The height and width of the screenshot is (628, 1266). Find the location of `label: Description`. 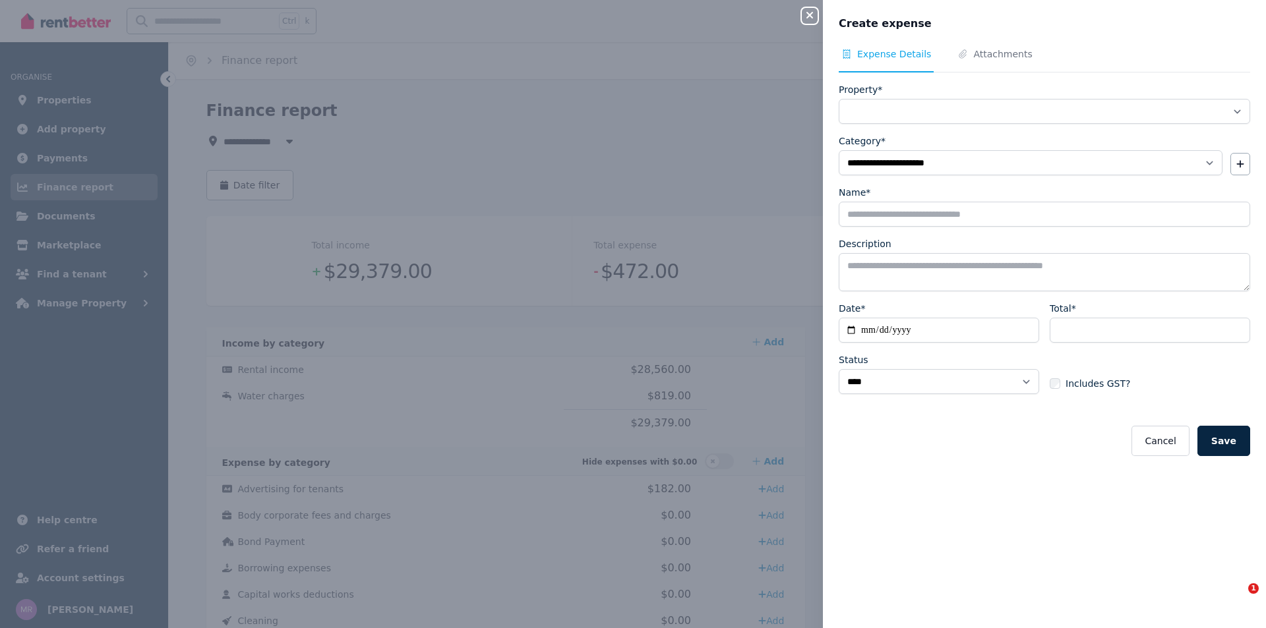

label: Description is located at coordinates (865, 244).